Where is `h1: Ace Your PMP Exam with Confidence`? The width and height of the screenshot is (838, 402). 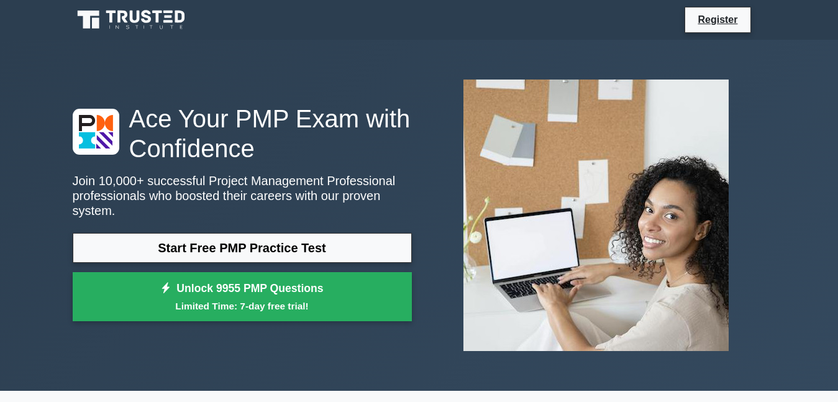 h1: Ace Your PMP Exam with Confidence is located at coordinates (242, 134).